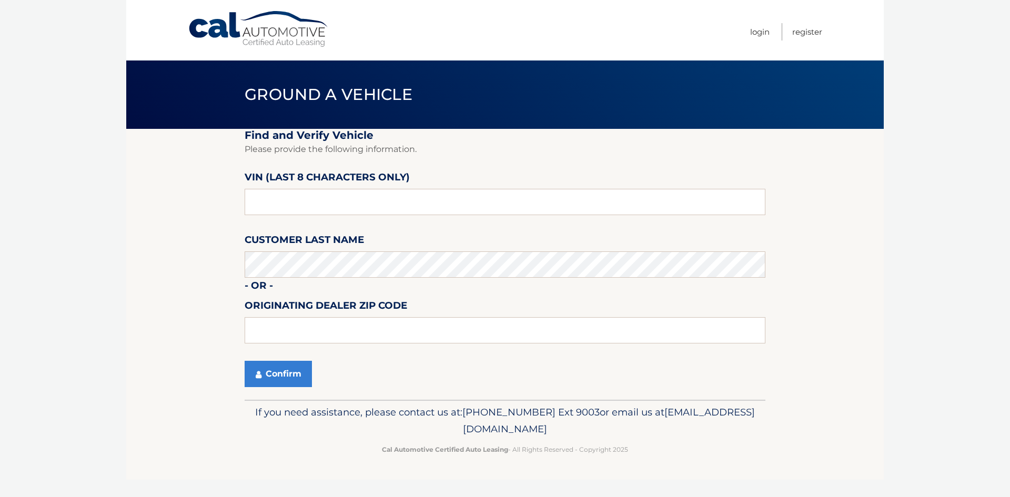 The width and height of the screenshot is (1010, 497). Describe the element at coordinates (445, 449) in the screenshot. I see `strong: Cal Automotive Certified Auto Leasing` at that location.